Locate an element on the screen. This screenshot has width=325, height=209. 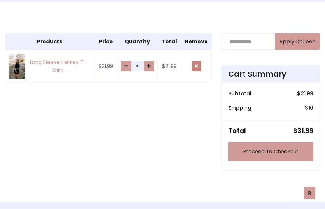
span: 31.99 is located at coordinates (305, 131).